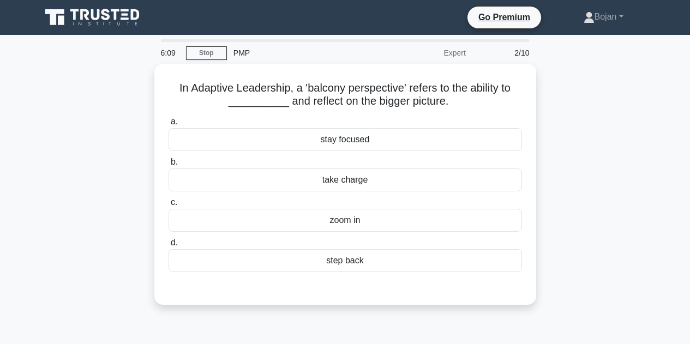 The width and height of the screenshot is (690, 344). I want to click on div: step back, so click(345, 261).